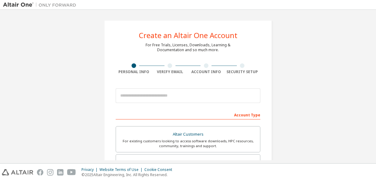 This screenshot has height=181, width=376. What do you see at coordinates (40, 172) in the screenshot?
I see `img: facebook.svg` at bounding box center [40, 172].